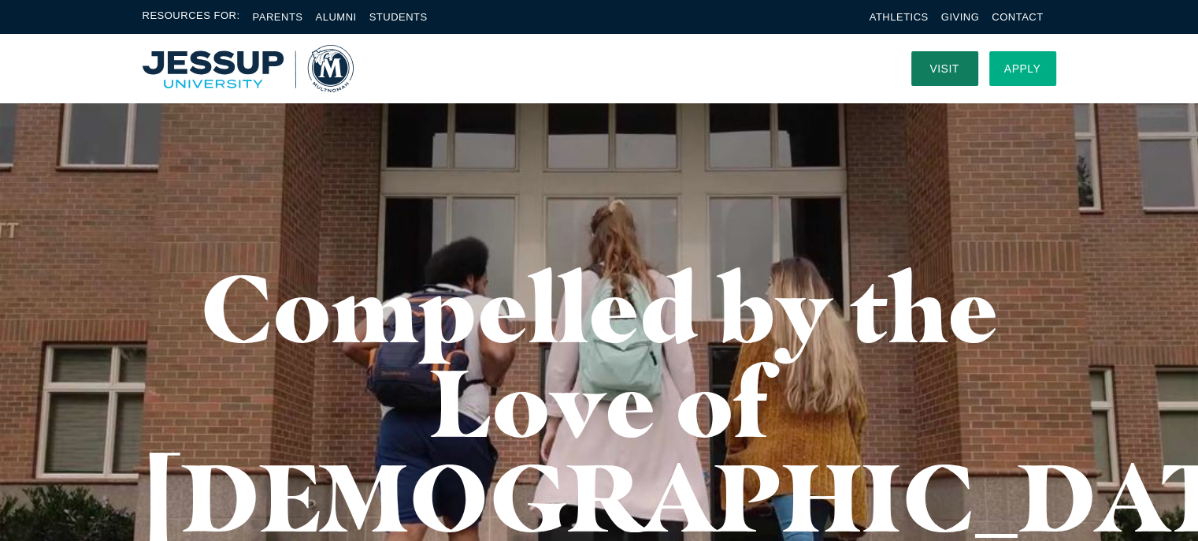 Image resolution: width=1198 pixels, height=541 pixels. I want to click on a: Visit, so click(945, 69).